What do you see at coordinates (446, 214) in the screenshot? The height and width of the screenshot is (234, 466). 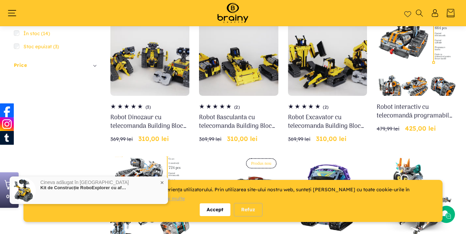 I see `img: Chat icon` at bounding box center [446, 214].